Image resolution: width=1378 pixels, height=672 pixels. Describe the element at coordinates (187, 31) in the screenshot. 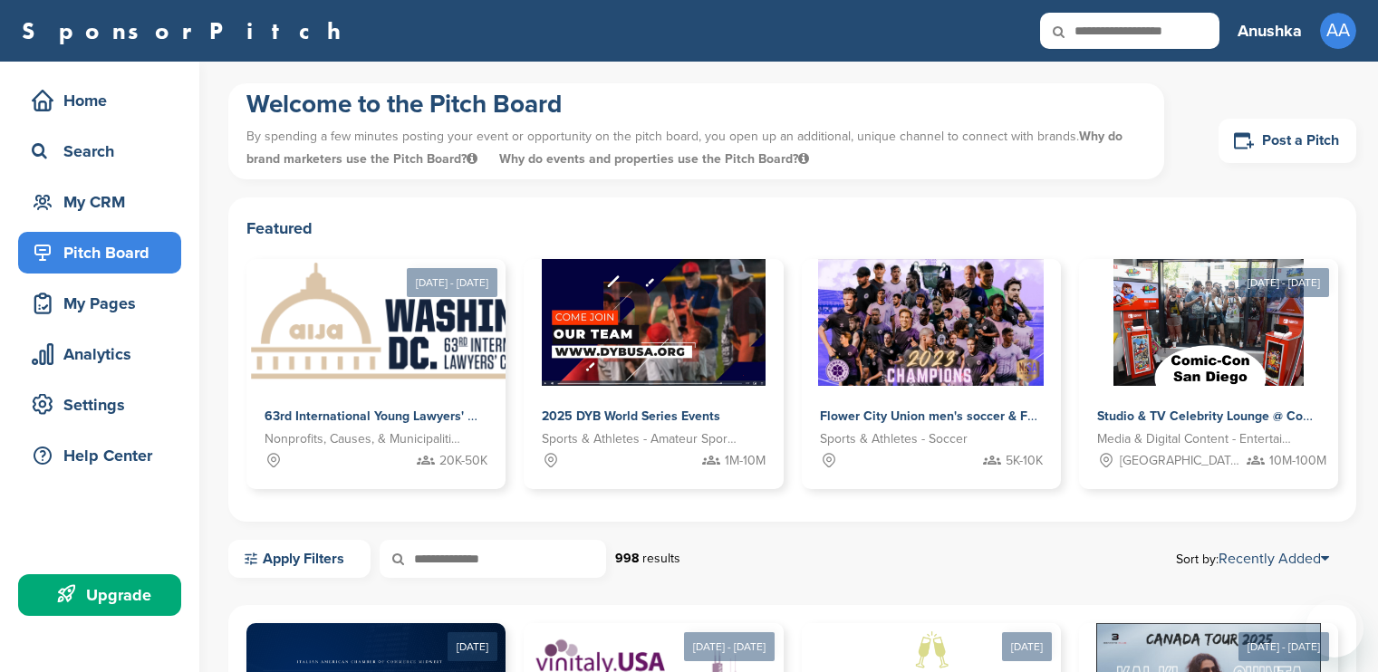

I see `a: SponsorPitch` at that location.